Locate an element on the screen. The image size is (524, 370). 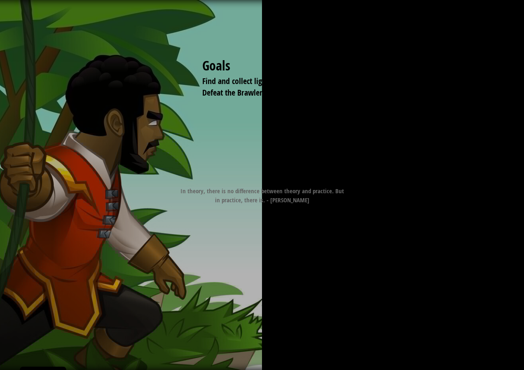
span: Defeat the Brawler ogre. is located at coordinates (241, 92).